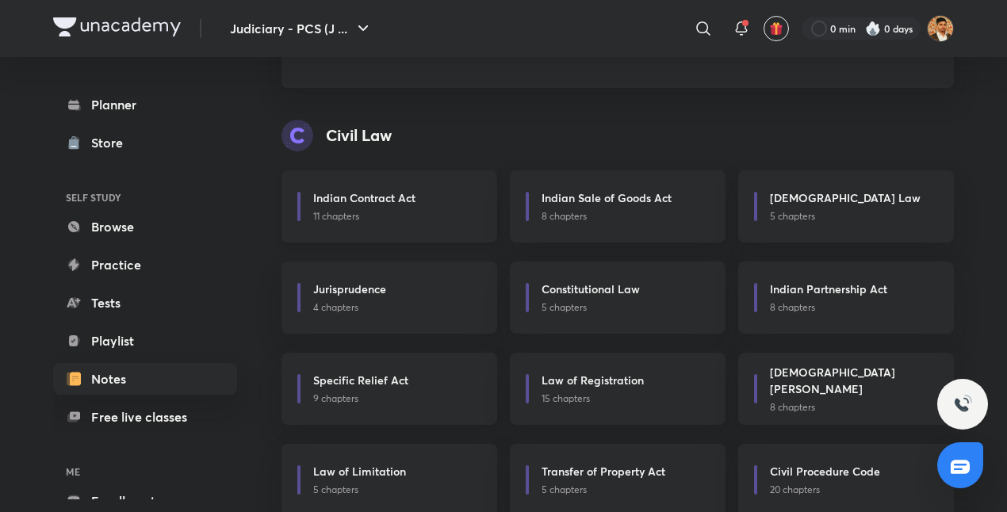 The width and height of the screenshot is (1007, 512). Describe the element at coordinates (940, 29) in the screenshot. I see `img: Ashish Chhawari` at that location.